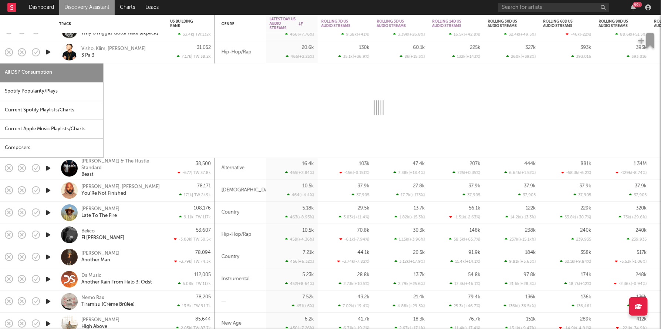 The image size is (661, 329). Describe the element at coordinates (562, 24) in the screenshot. I see `div: Rolling 60D US Audio Streams` at that location.